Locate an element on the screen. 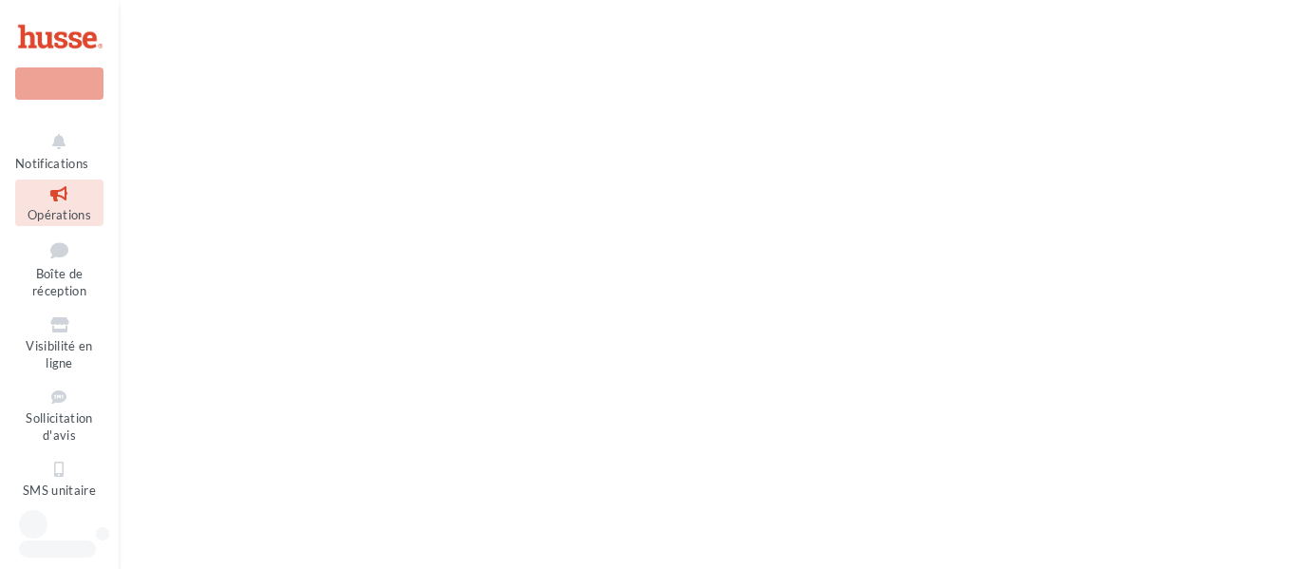  a: Boîte de réception is located at coordinates (59, 268).